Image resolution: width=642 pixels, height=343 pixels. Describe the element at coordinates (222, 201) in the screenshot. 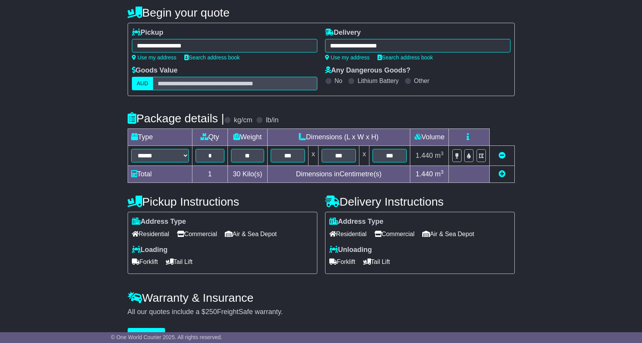

I see `h4: Pickup Instructions` at that location.